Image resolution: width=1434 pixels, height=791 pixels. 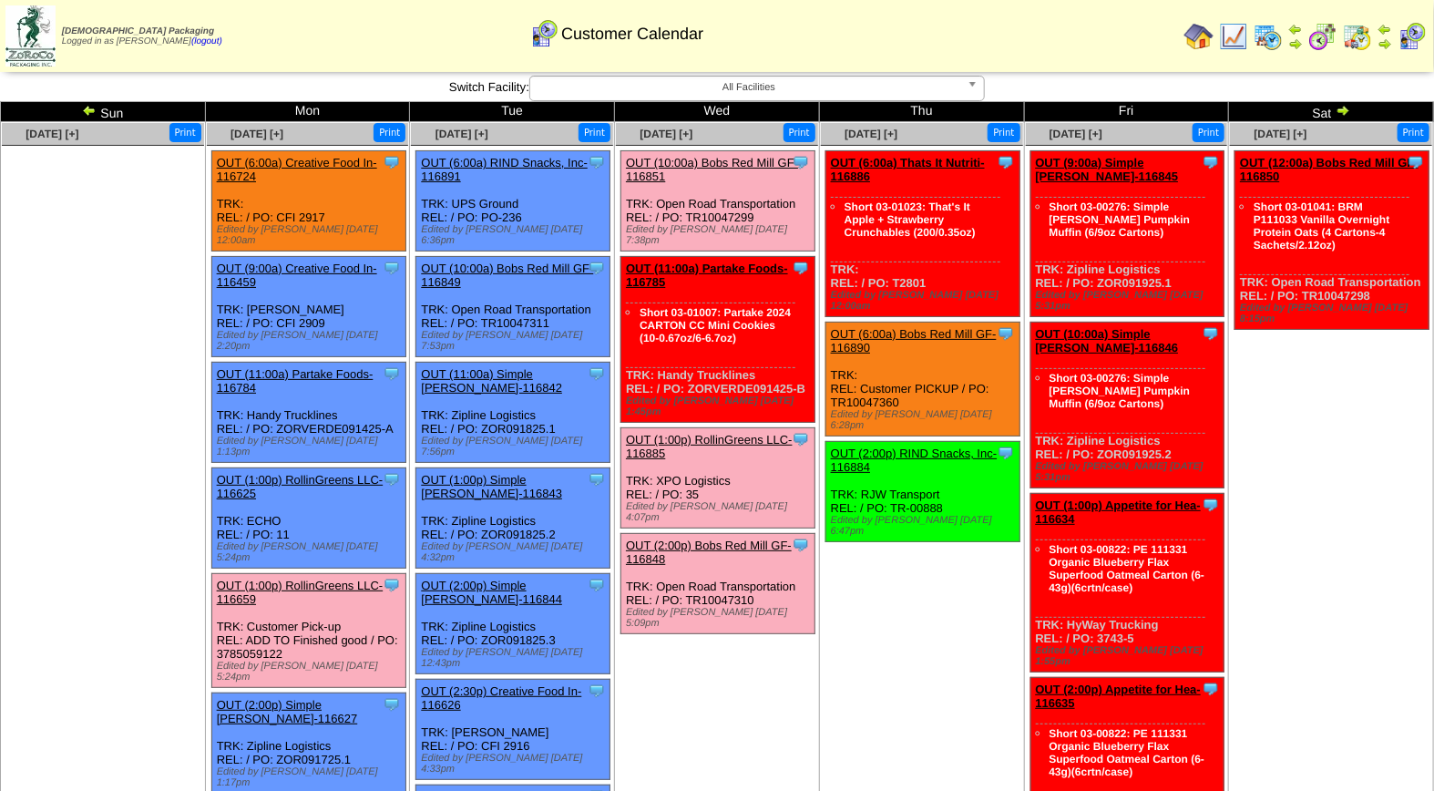 I want to click on img: calendarcustomer.gif, so click(x=544, y=34).